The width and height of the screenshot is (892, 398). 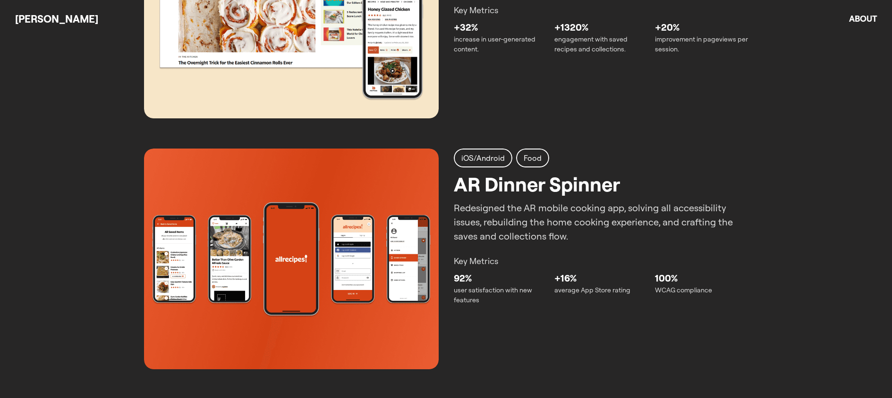 What do you see at coordinates (483, 158) in the screenshot?
I see `h2: iOS/Android` at bounding box center [483, 158].